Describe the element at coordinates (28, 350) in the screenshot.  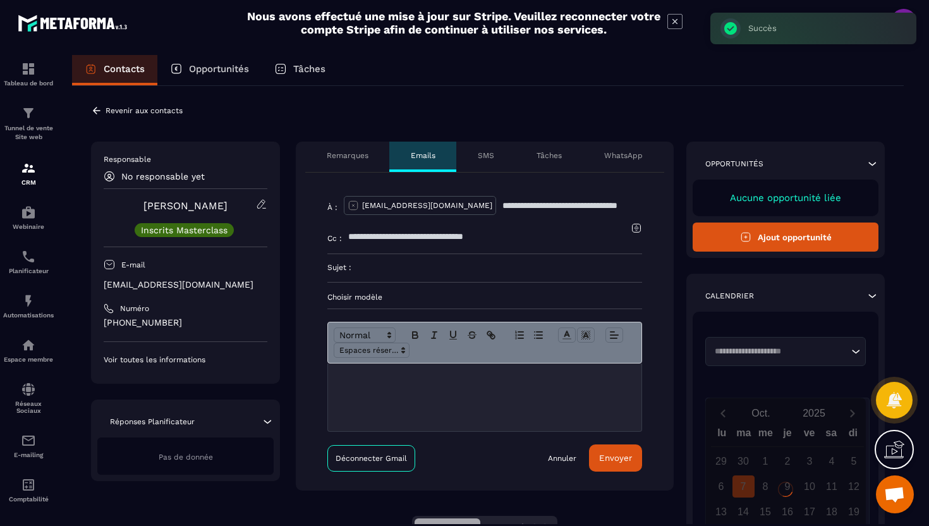
I see `a: automationsautomationsEspace membre` at that location.